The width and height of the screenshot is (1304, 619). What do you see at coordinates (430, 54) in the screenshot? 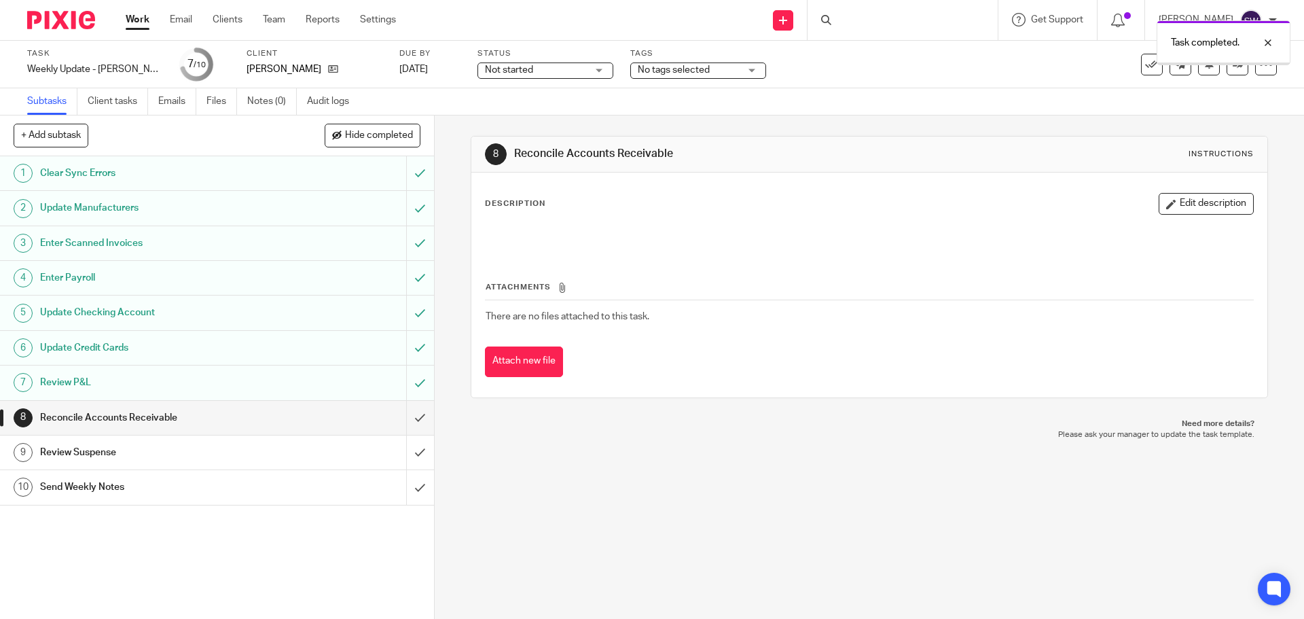
I see `label: Due by` at bounding box center [430, 54].